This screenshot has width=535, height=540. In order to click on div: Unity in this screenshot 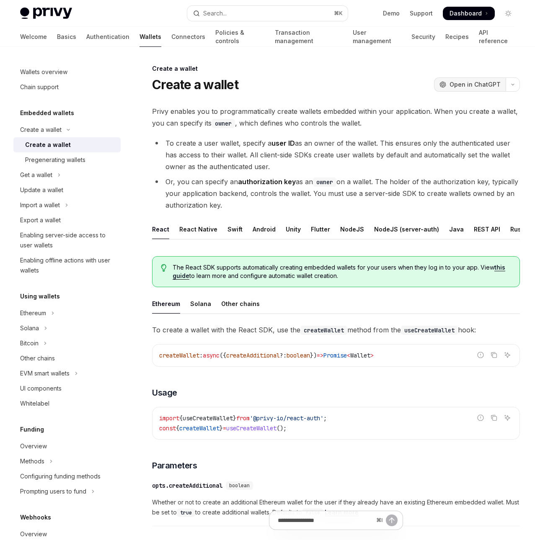, I will do `click(293, 229)`.